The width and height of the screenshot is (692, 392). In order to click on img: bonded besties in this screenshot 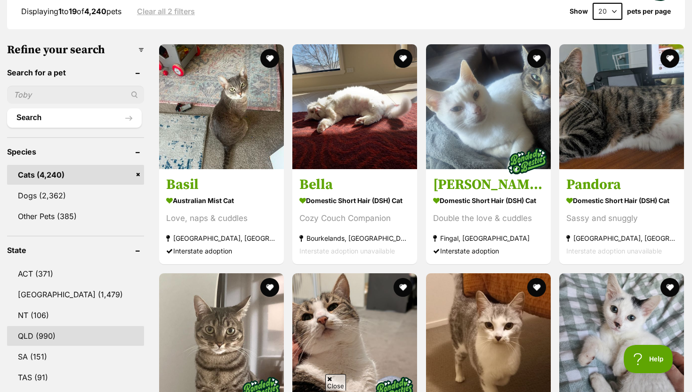, I will do `click(527, 161)`.